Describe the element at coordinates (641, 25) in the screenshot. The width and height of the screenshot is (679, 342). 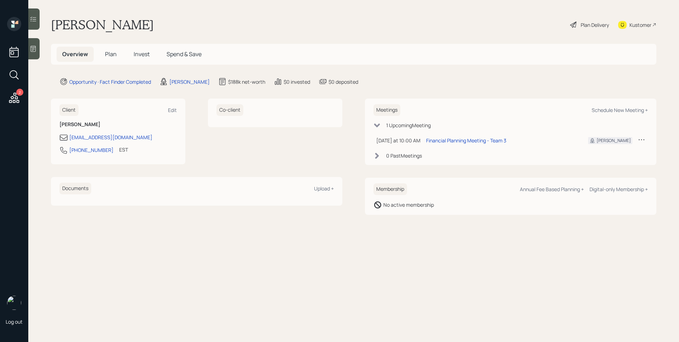
I see `div: Kustomer` at that location.